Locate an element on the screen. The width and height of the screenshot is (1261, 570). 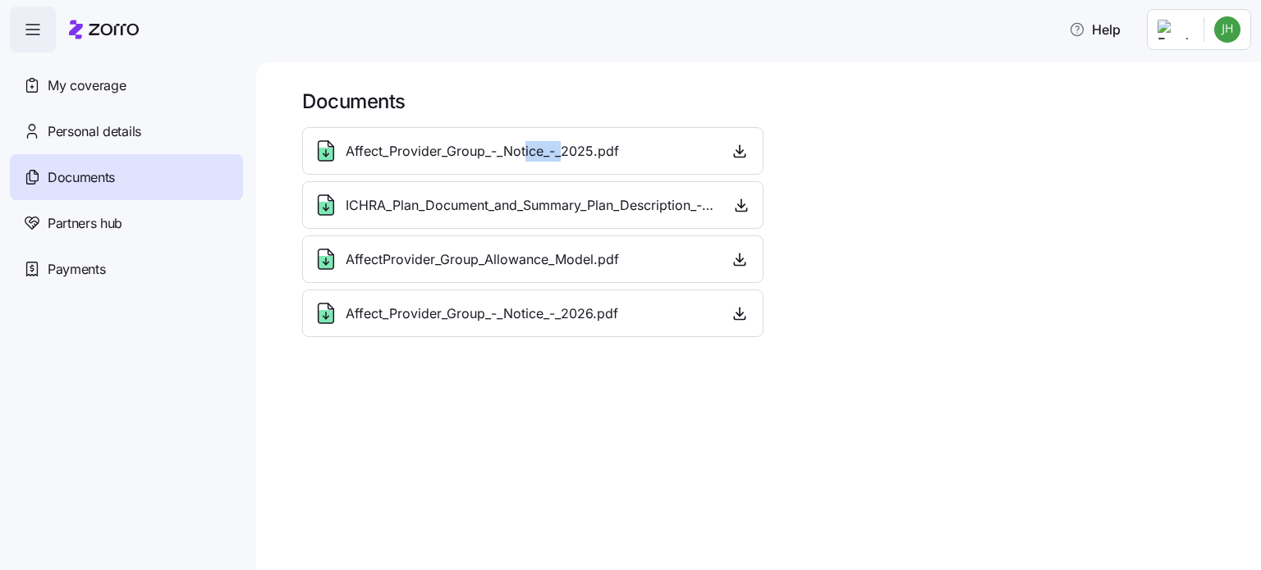
span: Affect_Provider_Group_-_Notice_-_2025.pdf is located at coordinates (482, 151).